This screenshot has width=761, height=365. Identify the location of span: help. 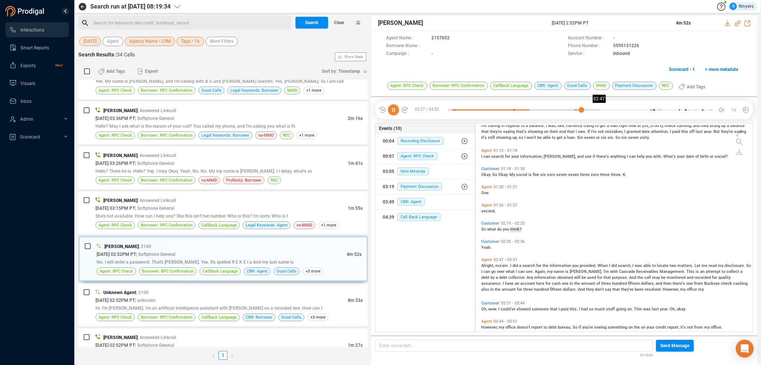
(642, 157).